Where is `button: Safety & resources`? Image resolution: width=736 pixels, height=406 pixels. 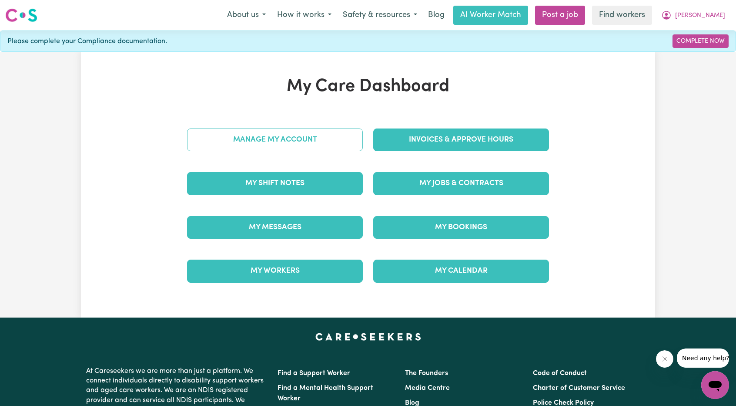 button: Safety & resources is located at coordinates (380, 15).